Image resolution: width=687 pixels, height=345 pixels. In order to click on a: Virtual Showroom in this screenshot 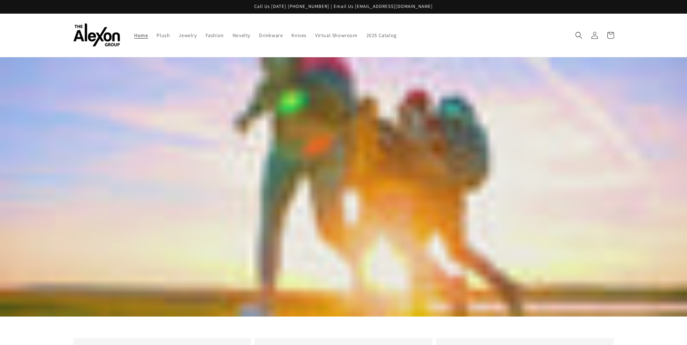, I will do `click(336, 35)`.